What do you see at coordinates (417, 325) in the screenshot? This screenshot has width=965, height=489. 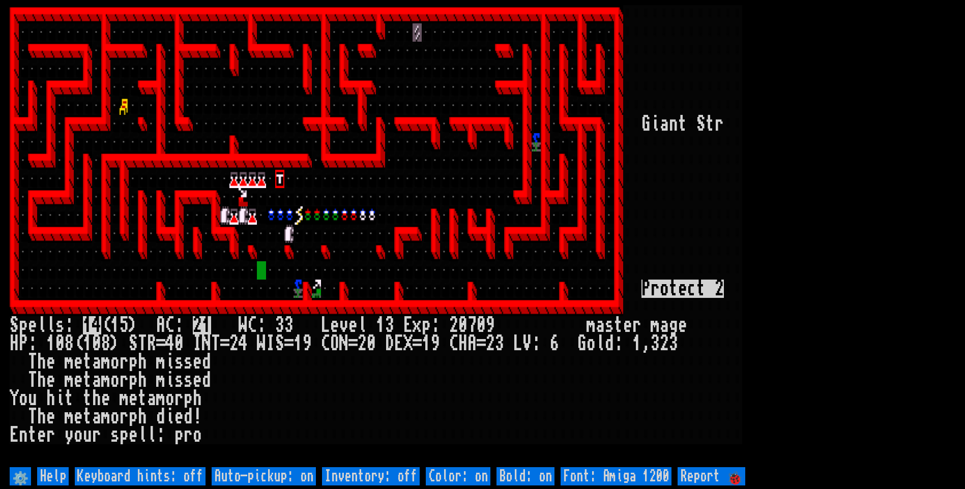 I see `div: x` at bounding box center [417, 325].